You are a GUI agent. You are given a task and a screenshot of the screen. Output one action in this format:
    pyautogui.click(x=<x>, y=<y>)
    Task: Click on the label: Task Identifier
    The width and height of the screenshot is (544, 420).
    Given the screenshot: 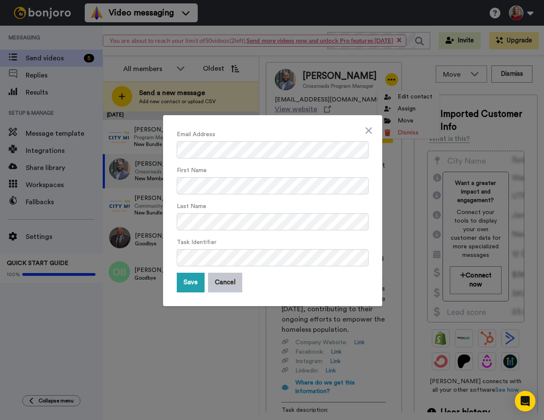 What is the action you would take?
    pyautogui.click(x=196, y=242)
    